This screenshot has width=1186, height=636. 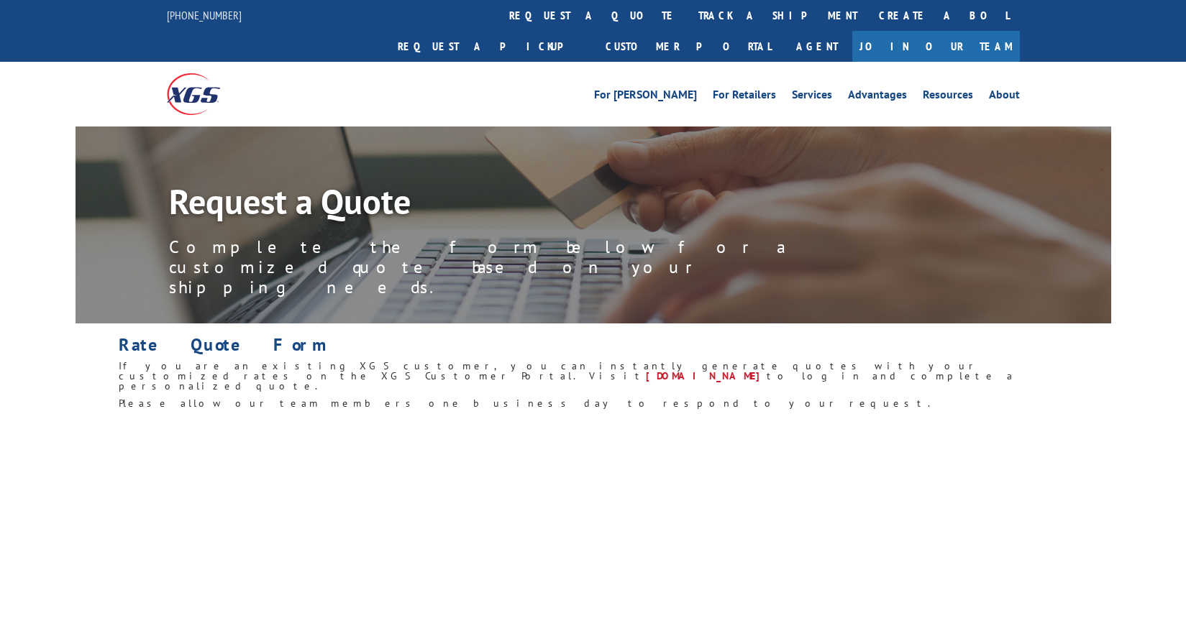 I want to click on a: Request a pickup, so click(x=490, y=46).